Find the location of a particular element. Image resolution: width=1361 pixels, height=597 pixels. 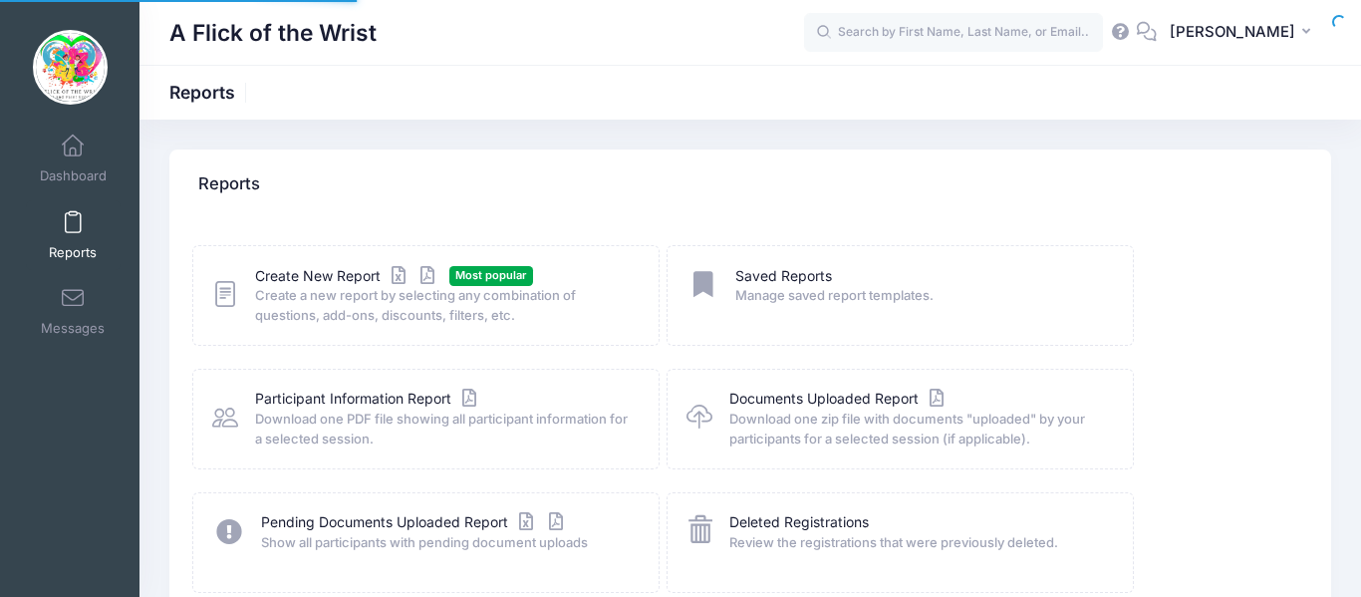

span: Most popular is located at coordinates (491, 275).